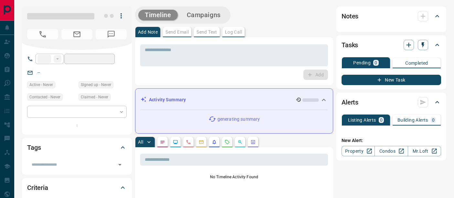  Describe the element at coordinates (163, 142) in the screenshot. I see `svg: Notes` at that location.